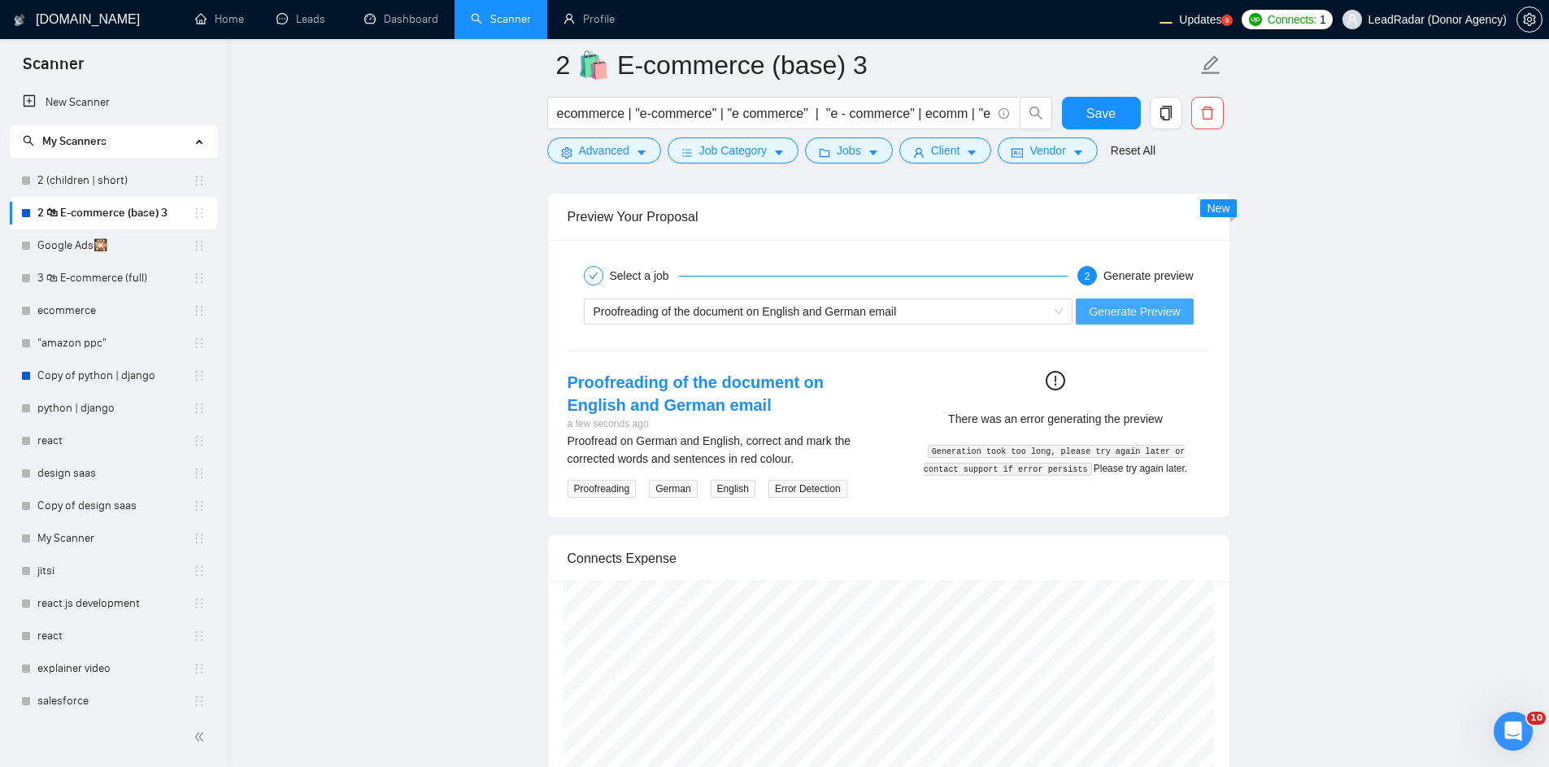  Describe the element at coordinates (1135, 312) in the screenshot. I see `span: Generate Preview` at that location.